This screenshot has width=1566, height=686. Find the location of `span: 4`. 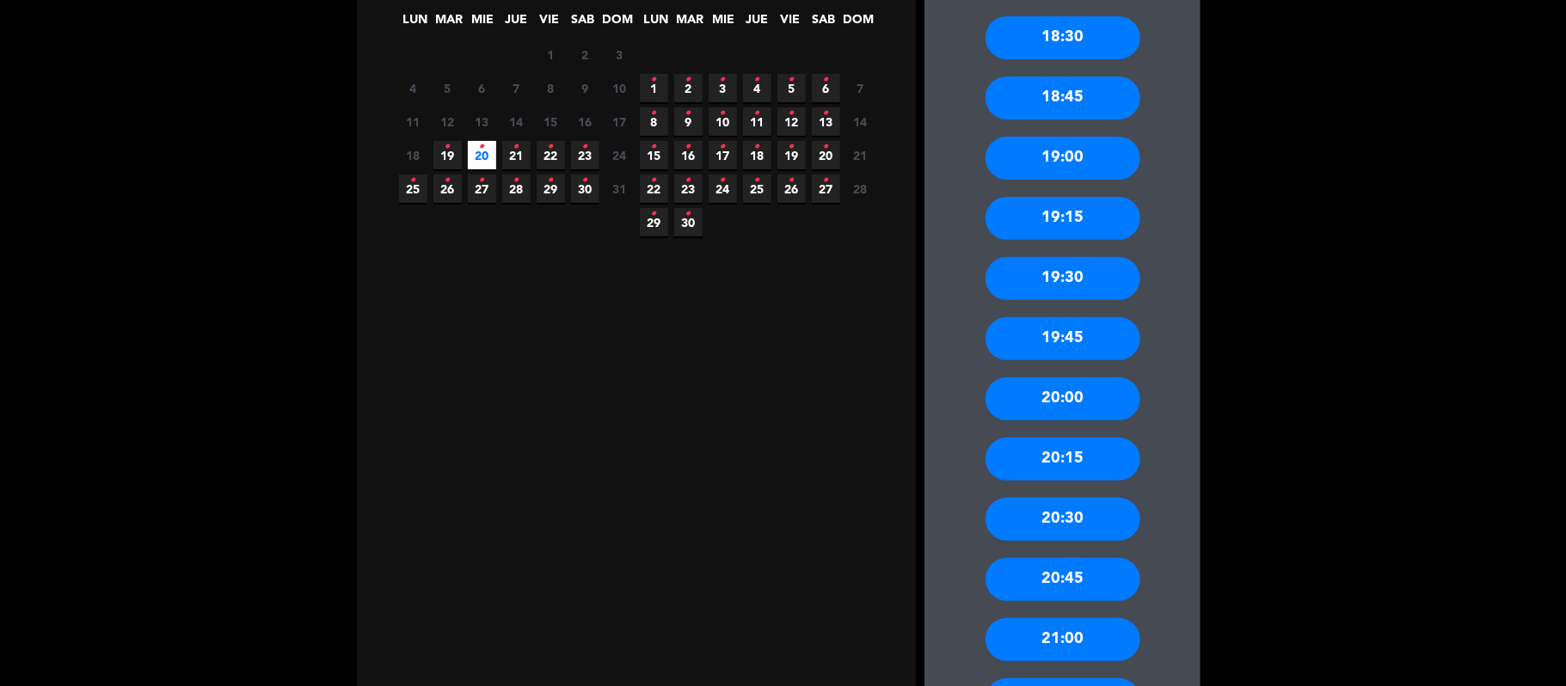

span: 4 is located at coordinates (413, 88).